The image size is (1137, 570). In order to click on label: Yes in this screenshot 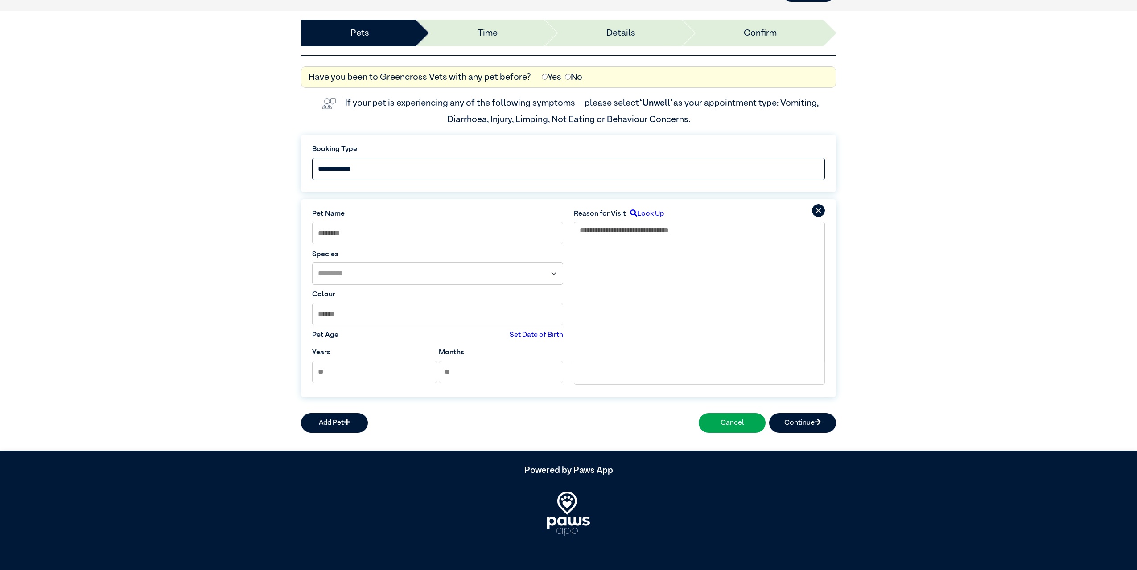, I will do `click(552, 77)`.